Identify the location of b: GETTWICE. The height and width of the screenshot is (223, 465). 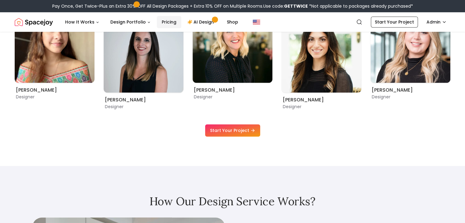
(296, 6).